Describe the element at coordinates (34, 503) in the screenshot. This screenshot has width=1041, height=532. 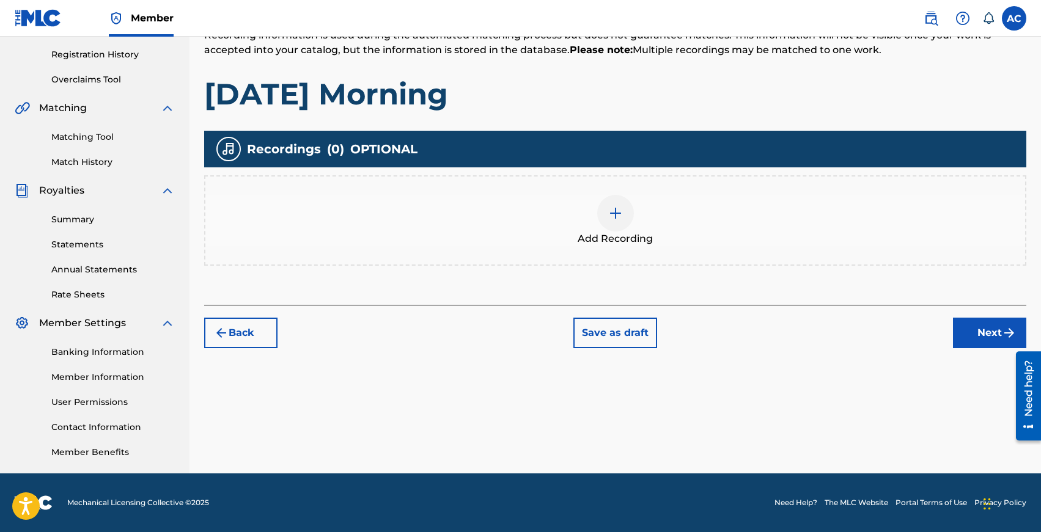
I see `img: logo` at that location.